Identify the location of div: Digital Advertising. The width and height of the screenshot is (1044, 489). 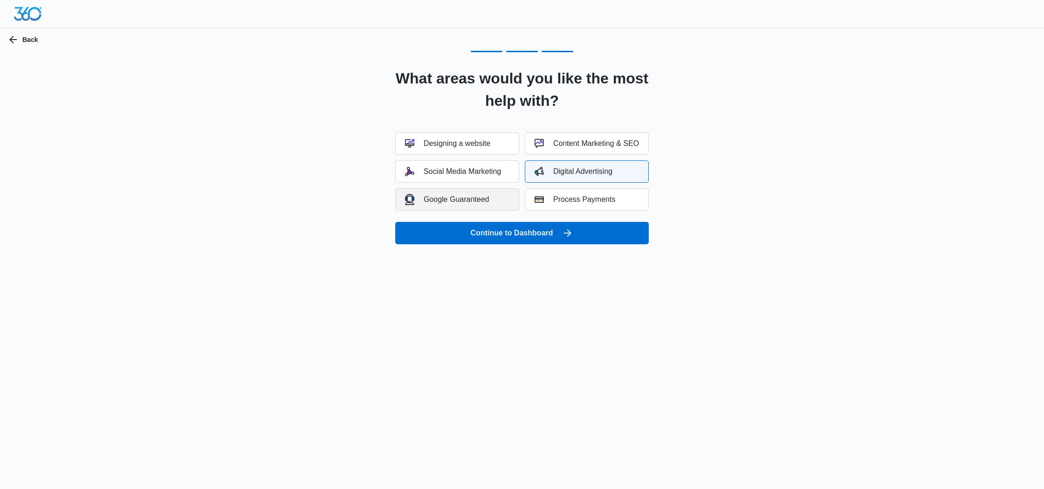
(573, 172).